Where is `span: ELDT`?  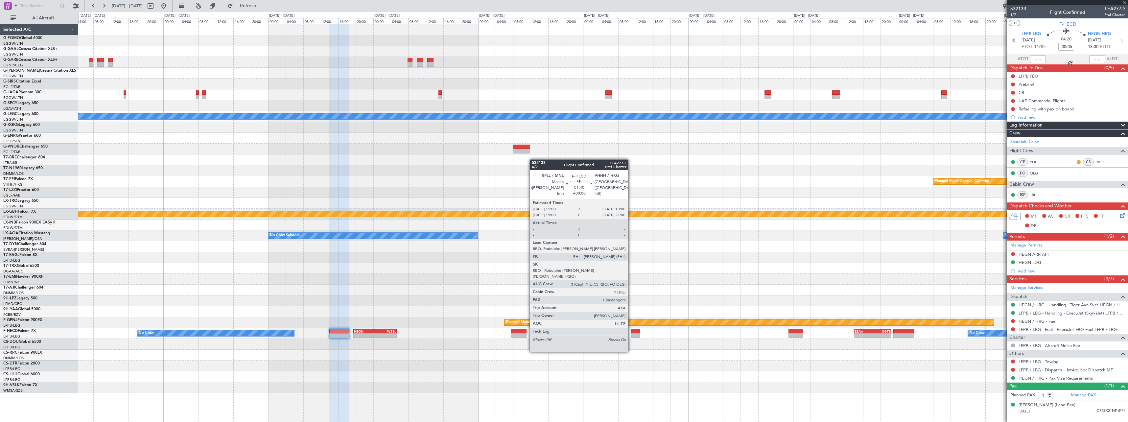 span: ELDT is located at coordinates (1105, 47).